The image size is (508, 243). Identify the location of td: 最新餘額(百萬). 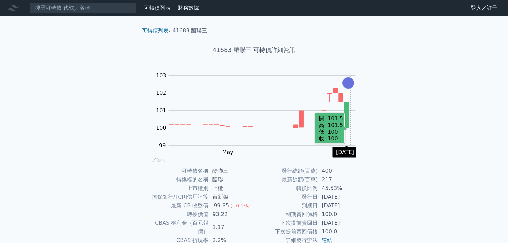
(285, 180).